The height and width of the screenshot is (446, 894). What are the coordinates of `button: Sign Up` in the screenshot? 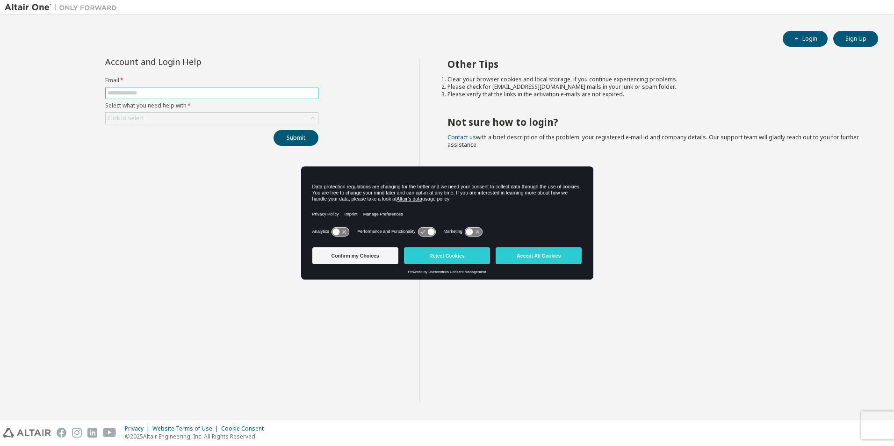 It's located at (856, 39).